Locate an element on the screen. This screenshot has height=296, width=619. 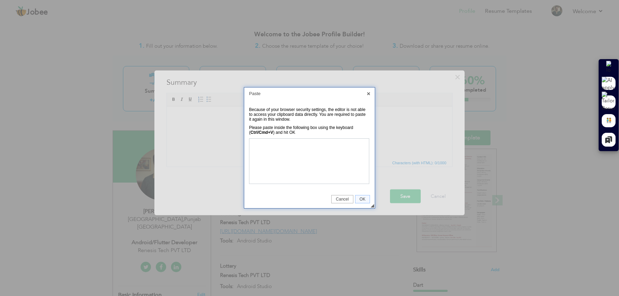
a: Close is located at coordinates (368, 94).